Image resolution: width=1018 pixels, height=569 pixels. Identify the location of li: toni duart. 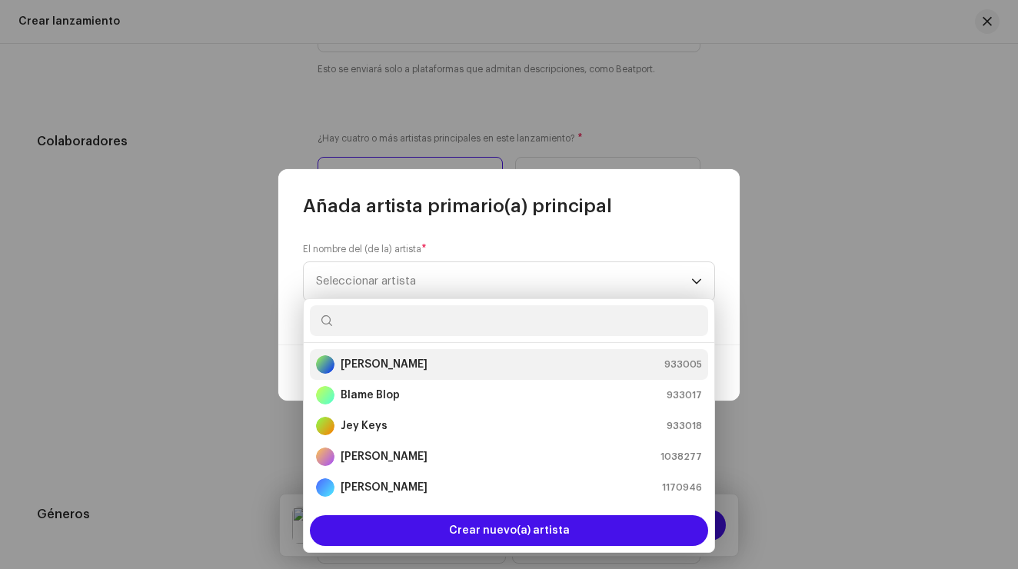
(509, 487).